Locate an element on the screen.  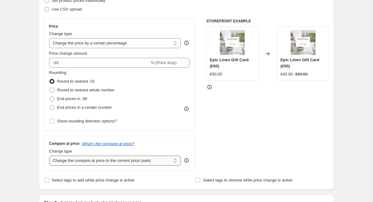
h3: Compare at price is located at coordinates (64, 144).